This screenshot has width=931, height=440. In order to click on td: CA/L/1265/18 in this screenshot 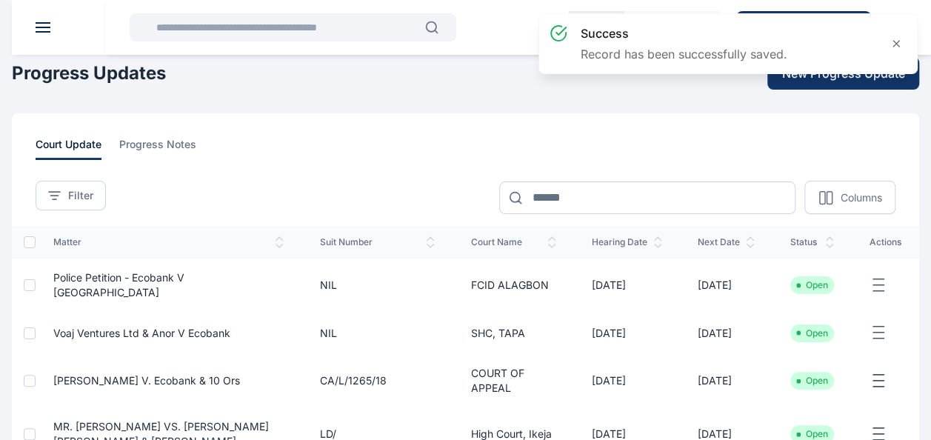, I will do `click(377, 381)`.